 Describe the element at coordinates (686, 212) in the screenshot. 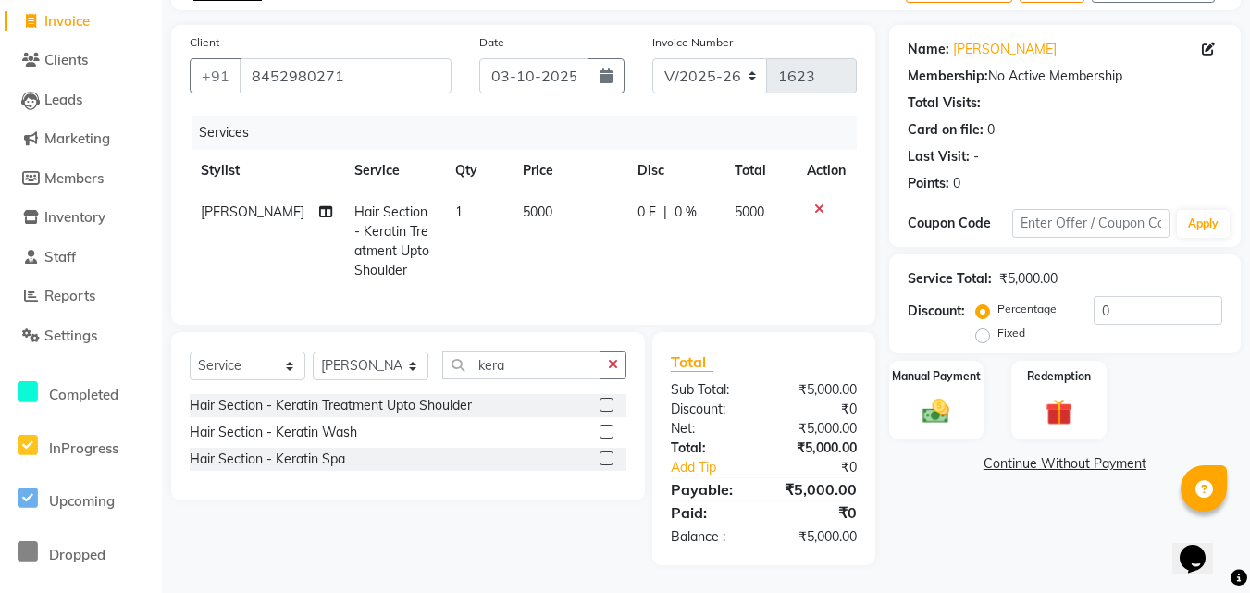

I see `span: 0 %` at that location.